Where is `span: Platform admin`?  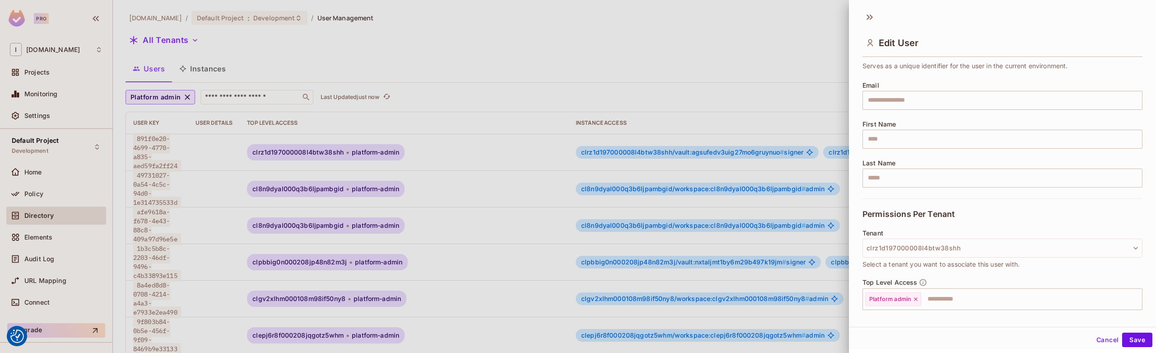 span: Platform admin is located at coordinates (890, 299).